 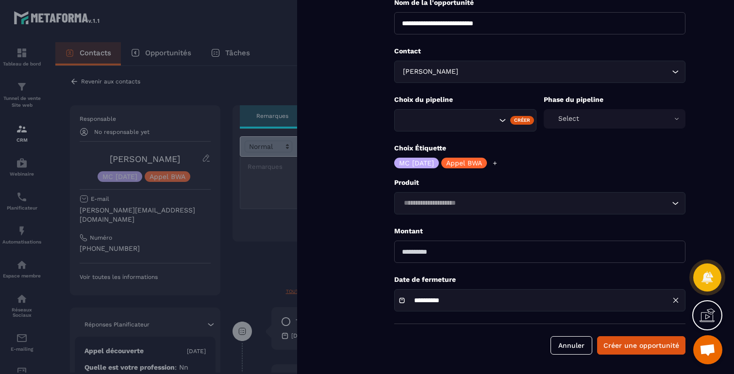 I want to click on button: Créer une opportunité, so click(x=641, y=346).